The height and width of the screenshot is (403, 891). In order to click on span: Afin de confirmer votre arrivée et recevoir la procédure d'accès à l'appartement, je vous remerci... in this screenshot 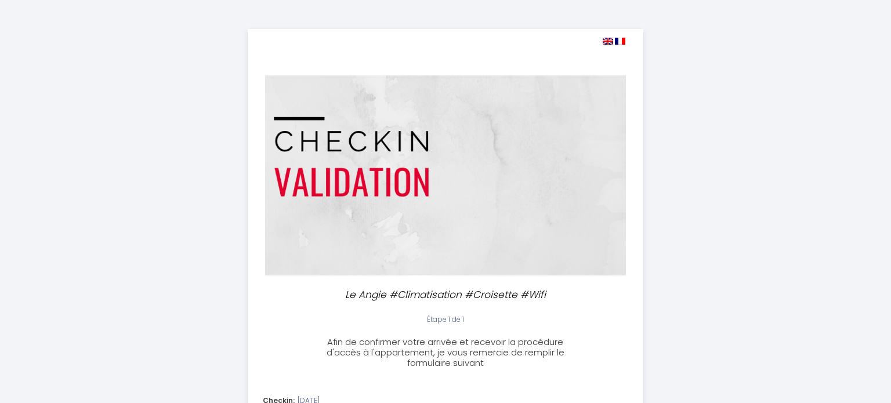, I will do `click(445, 352)`.